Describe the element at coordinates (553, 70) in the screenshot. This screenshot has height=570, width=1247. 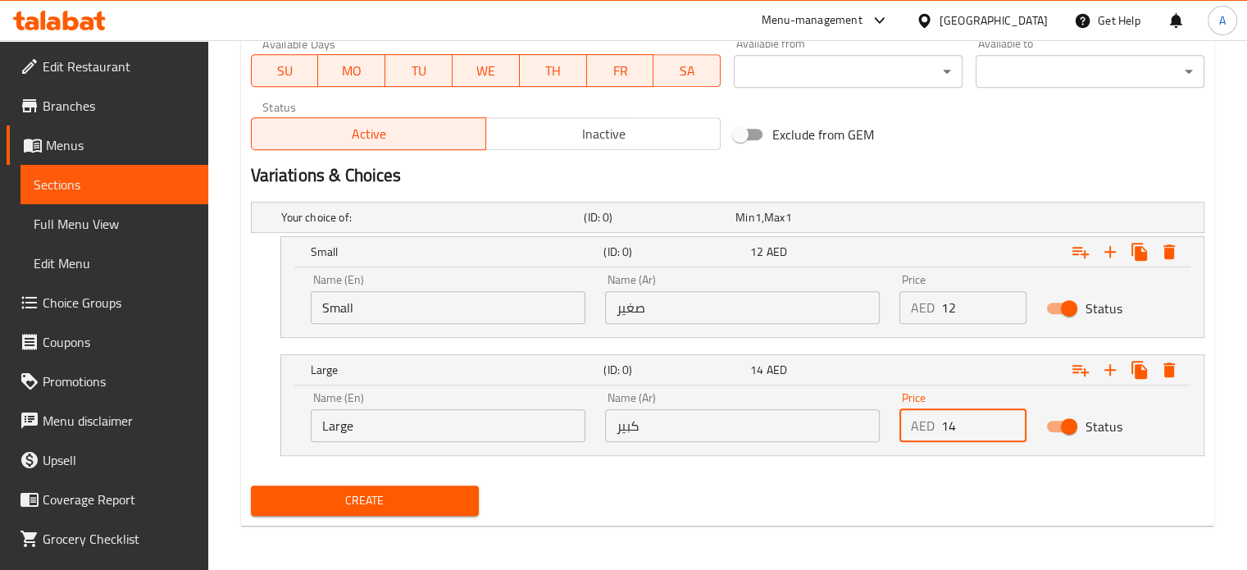
I see `button: TH` at that location.